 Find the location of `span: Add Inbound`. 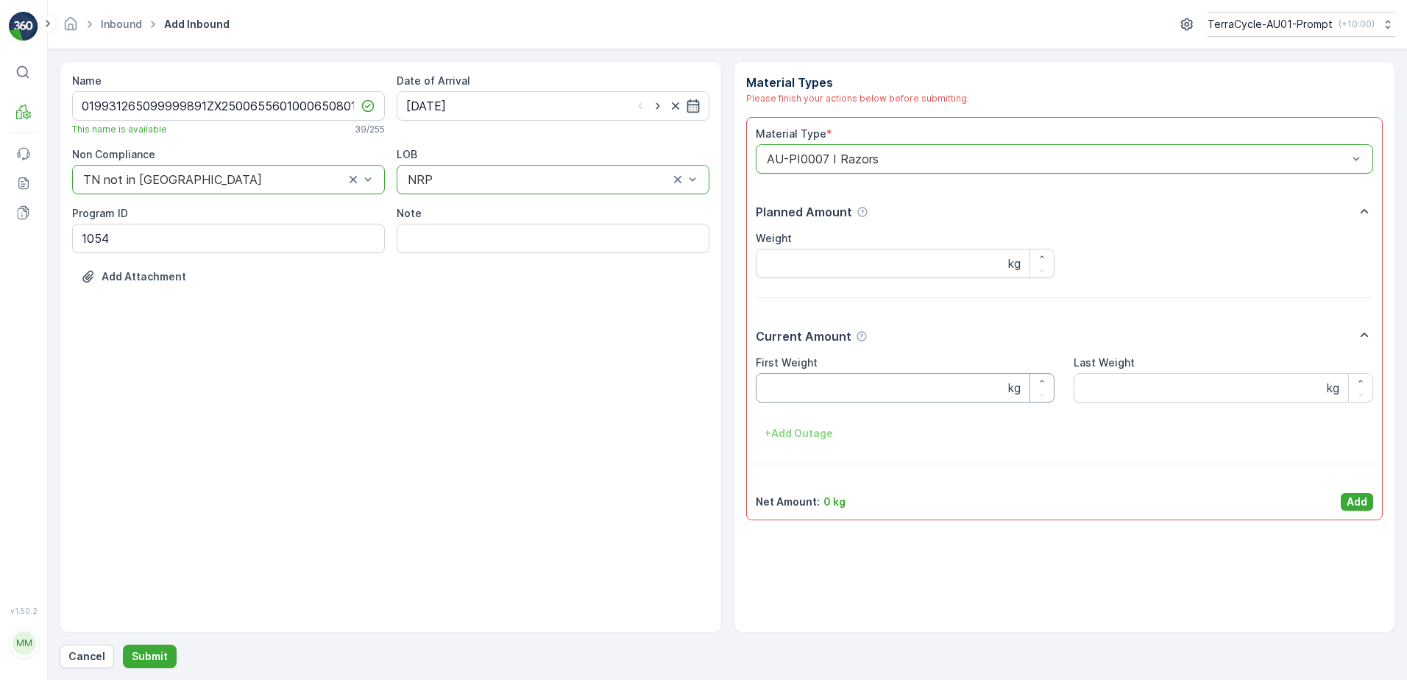

span: Add Inbound is located at coordinates (196, 24).